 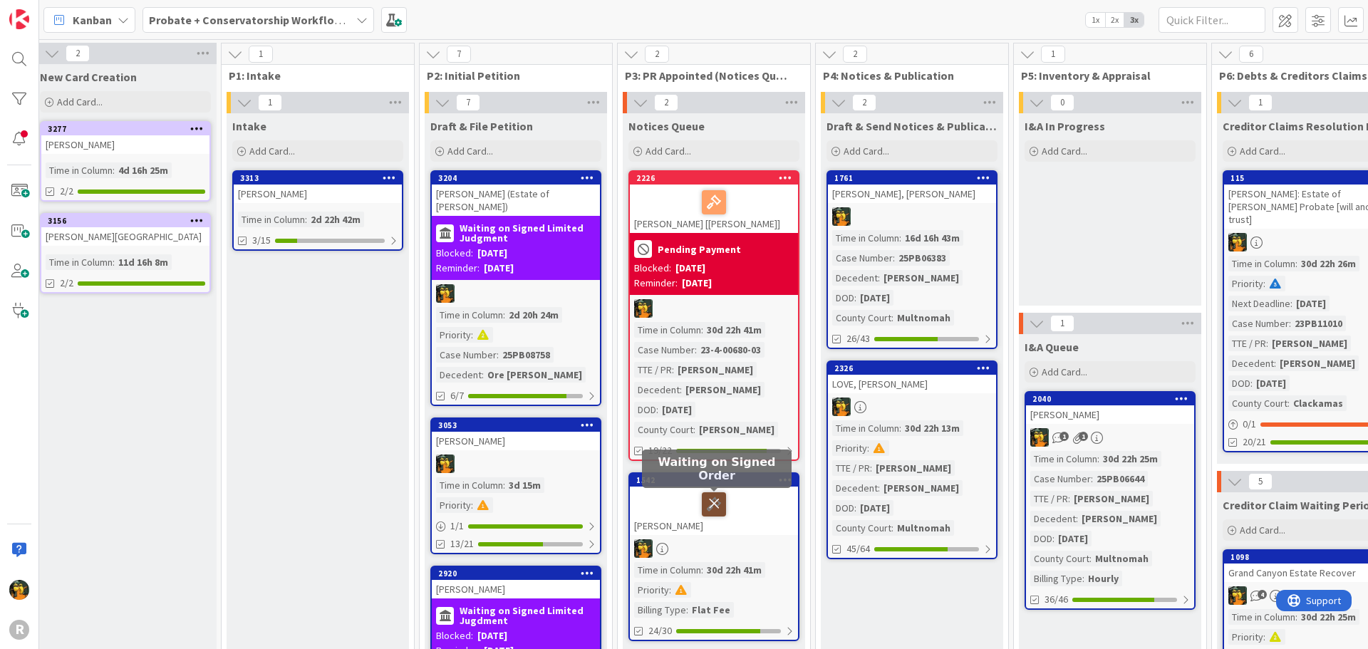 I want to click on span: P5: Inventory & Appraisal, so click(x=1104, y=76).